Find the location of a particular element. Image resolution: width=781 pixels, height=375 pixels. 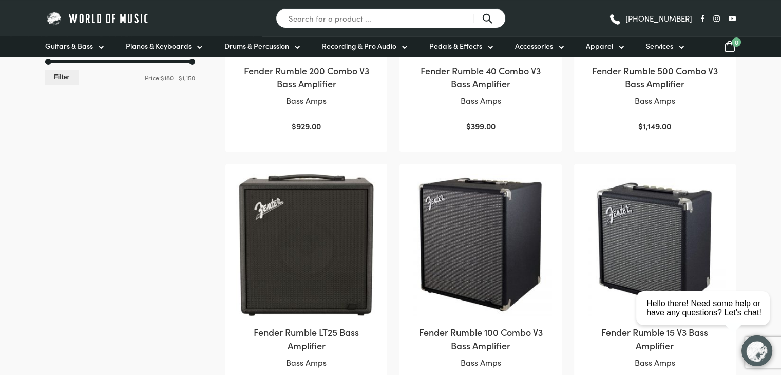

span: Pedals & Effects is located at coordinates (456, 46).